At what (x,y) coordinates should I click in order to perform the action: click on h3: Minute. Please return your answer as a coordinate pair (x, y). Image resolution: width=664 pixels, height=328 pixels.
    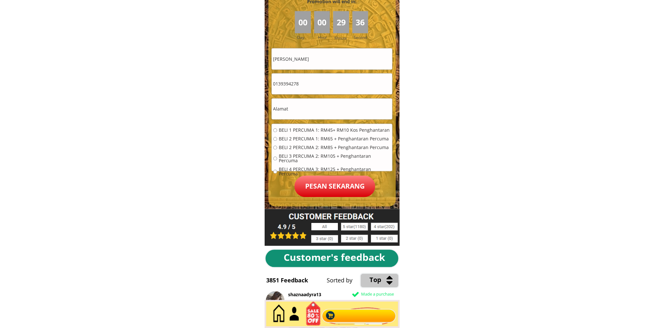
    Looking at the image, I should click on (341, 38).